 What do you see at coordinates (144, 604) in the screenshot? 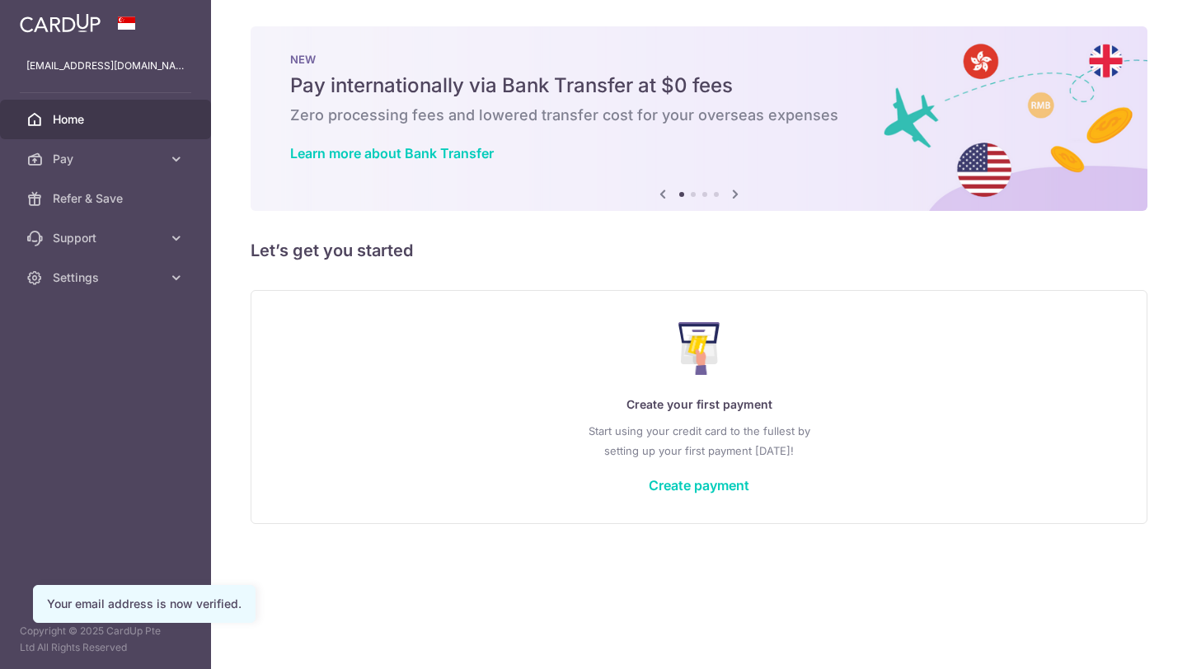
I see `div: Your email address is now verified.` at bounding box center [144, 604].